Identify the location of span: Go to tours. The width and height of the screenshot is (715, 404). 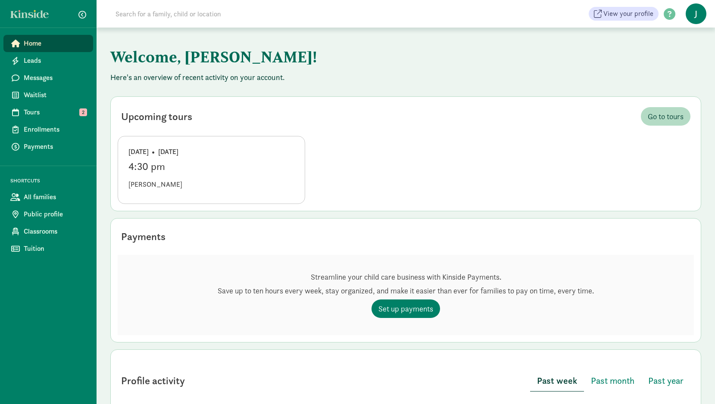
(665, 116).